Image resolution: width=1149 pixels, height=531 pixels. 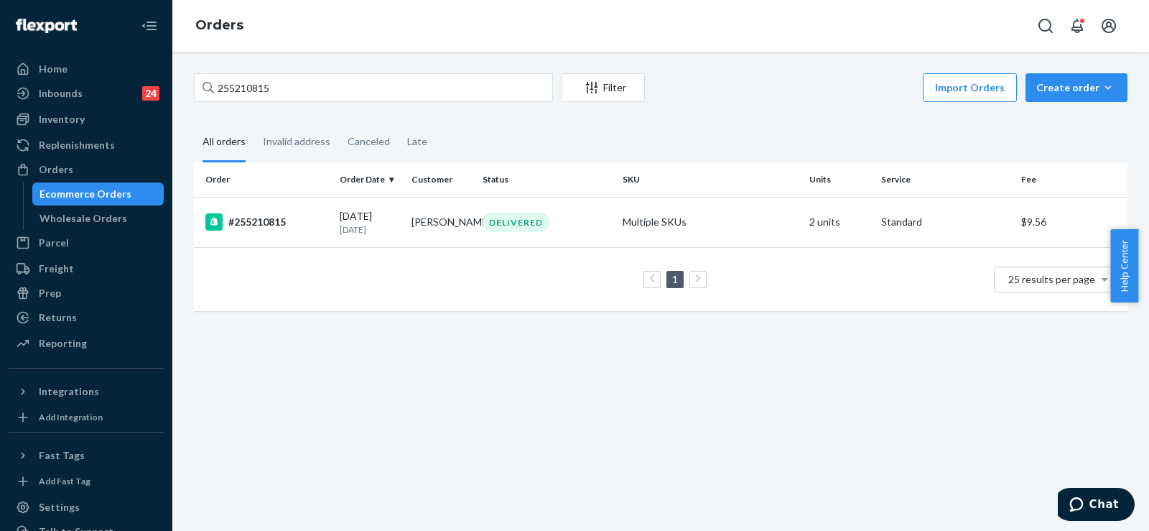 I want to click on div: Inbounds, so click(x=60, y=93).